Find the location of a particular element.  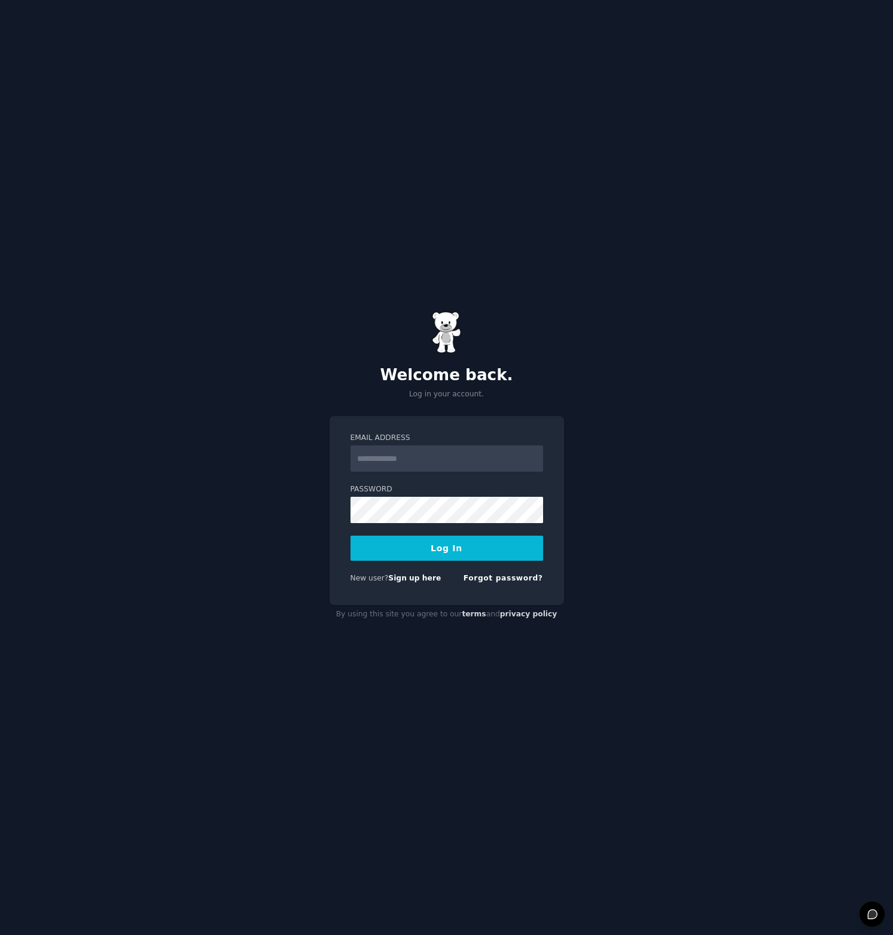

label: Password is located at coordinates (447, 490).